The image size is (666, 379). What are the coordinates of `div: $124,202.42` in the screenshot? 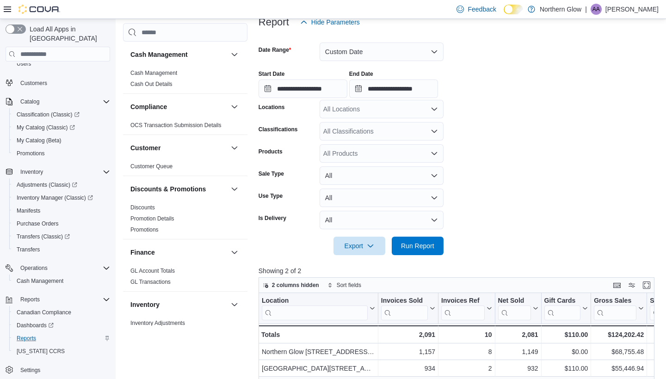 It's located at (619, 335).